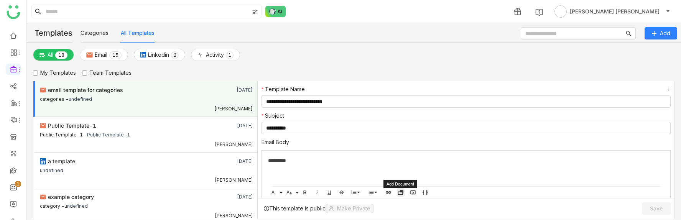  I want to click on div: Public Template-1 -, so click(63, 134).